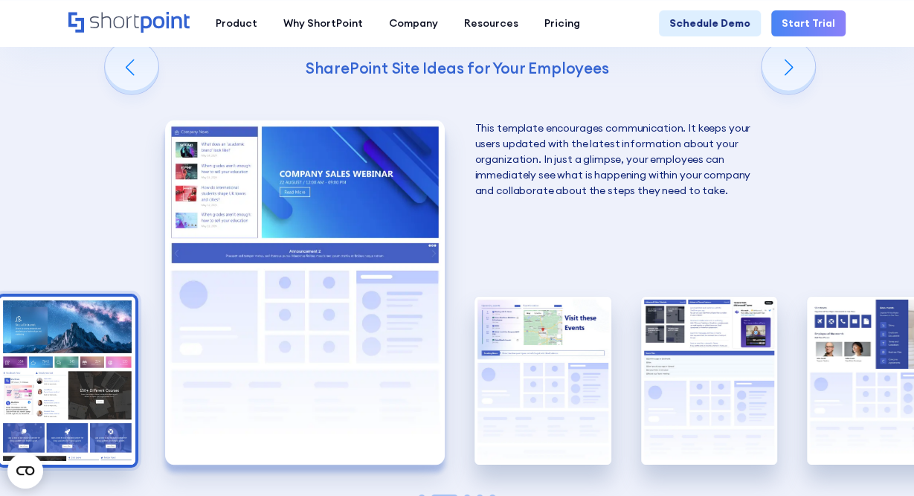 The width and height of the screenshot is (914, 496). What do you see at coordinates (305, 292) in the screenshot?
I see `img: HR SharePoint site example for Homepage` at bounding box center [305, 292].